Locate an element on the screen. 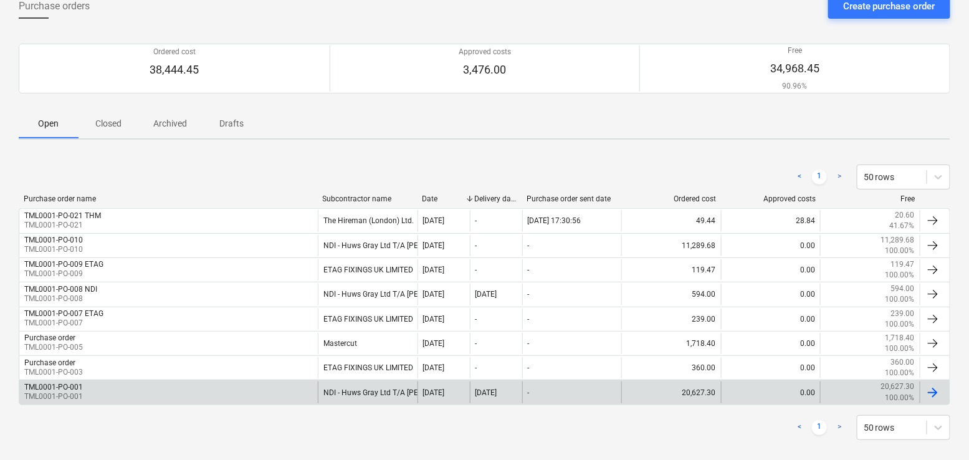 This screenshot has height=460, width=969. p: 3,476.00 is located at coordinates (485, 70).